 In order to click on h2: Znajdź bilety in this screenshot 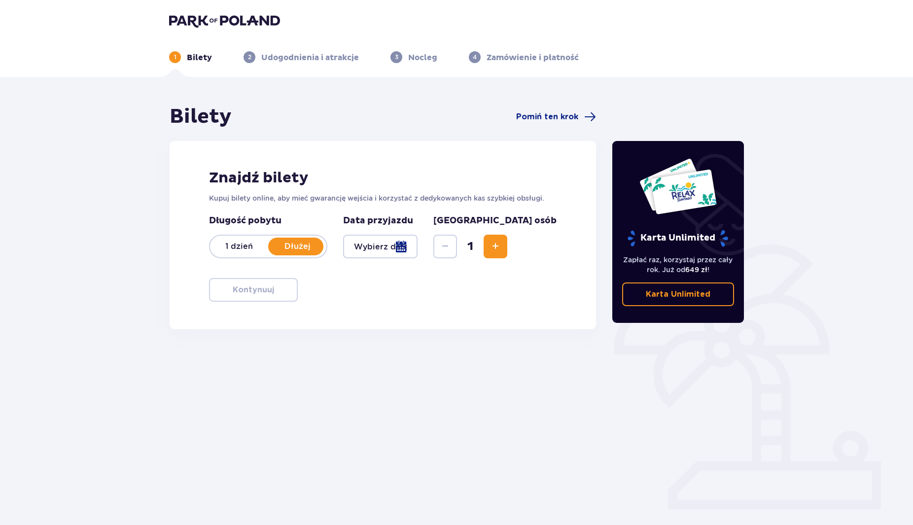, I will do `click(383, 178)`.